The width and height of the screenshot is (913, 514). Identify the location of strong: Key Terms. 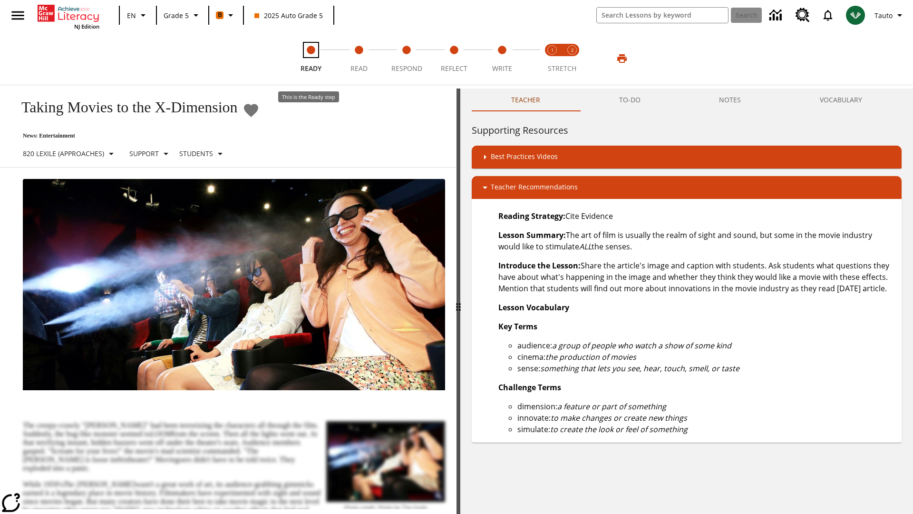
(518, 326).